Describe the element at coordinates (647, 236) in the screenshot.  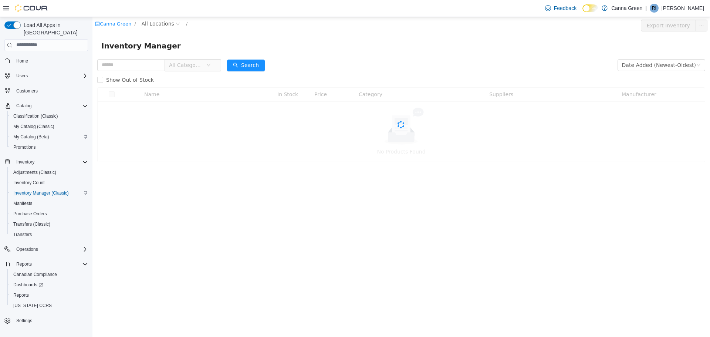
I see `span: Received Total` at that location.